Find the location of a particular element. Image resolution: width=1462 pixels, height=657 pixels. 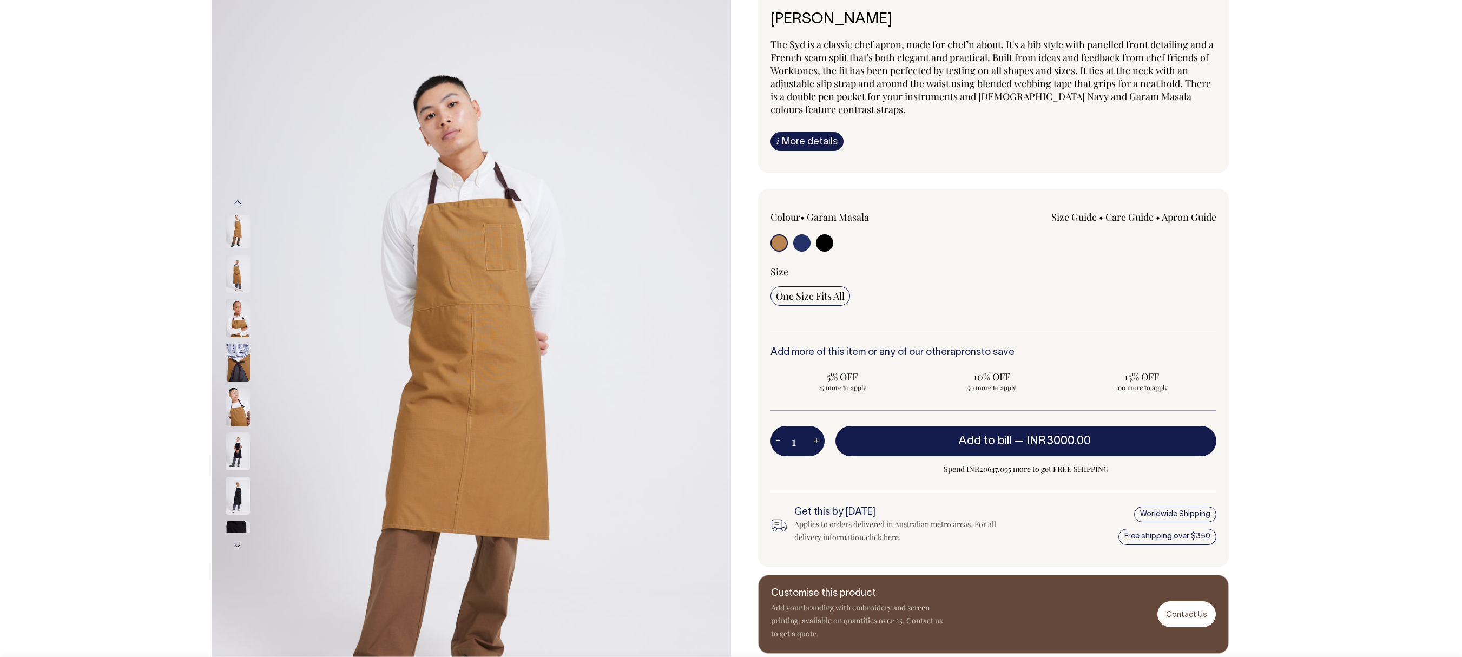

a: iMore details is located at coordinates (807, 141).